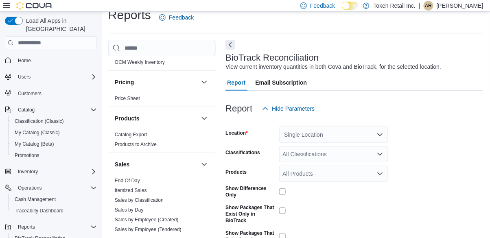 The width and height of the screenshot is (490, 238). I want to click on span: Report, so click(236, 83).